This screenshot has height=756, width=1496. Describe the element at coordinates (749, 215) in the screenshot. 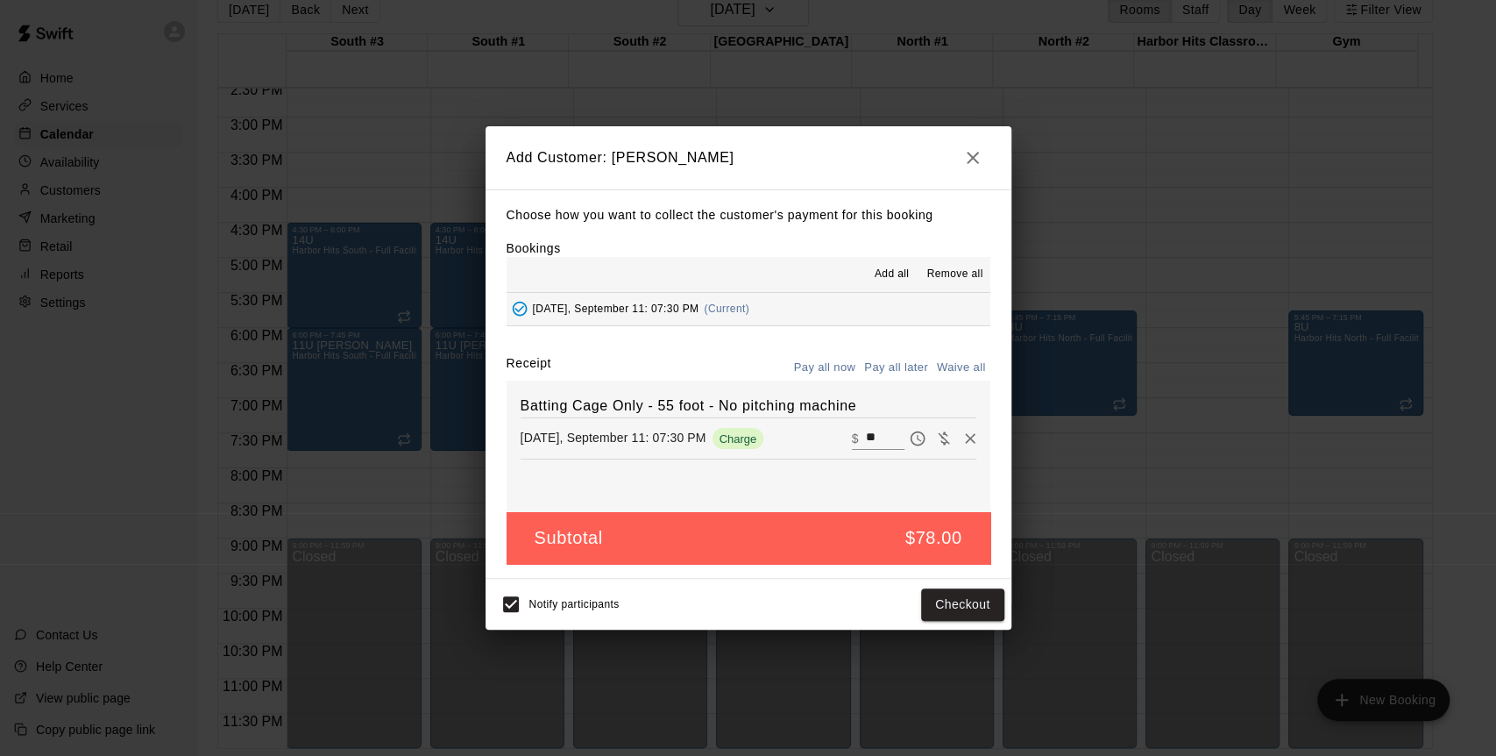

I see `p: Choose how you want to collect the customer's payment for this booking` at that location.